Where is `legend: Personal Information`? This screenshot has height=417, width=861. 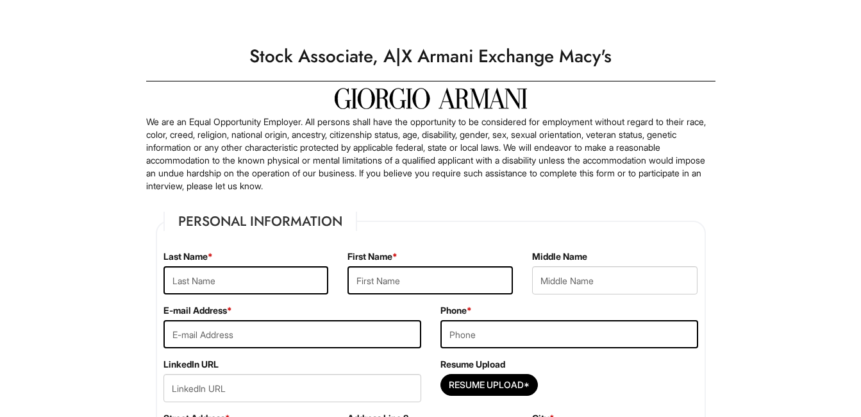 legend: Personal Information is located at coordinates (260, 221).